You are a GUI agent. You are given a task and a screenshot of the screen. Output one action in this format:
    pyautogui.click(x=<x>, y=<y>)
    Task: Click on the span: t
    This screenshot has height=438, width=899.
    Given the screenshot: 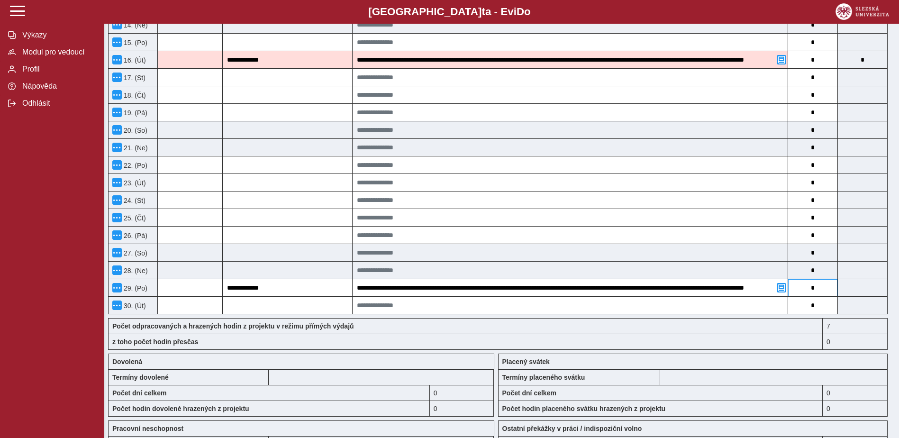 What is the action you would take?
    pyautogui.click(x=483, y=11)
    